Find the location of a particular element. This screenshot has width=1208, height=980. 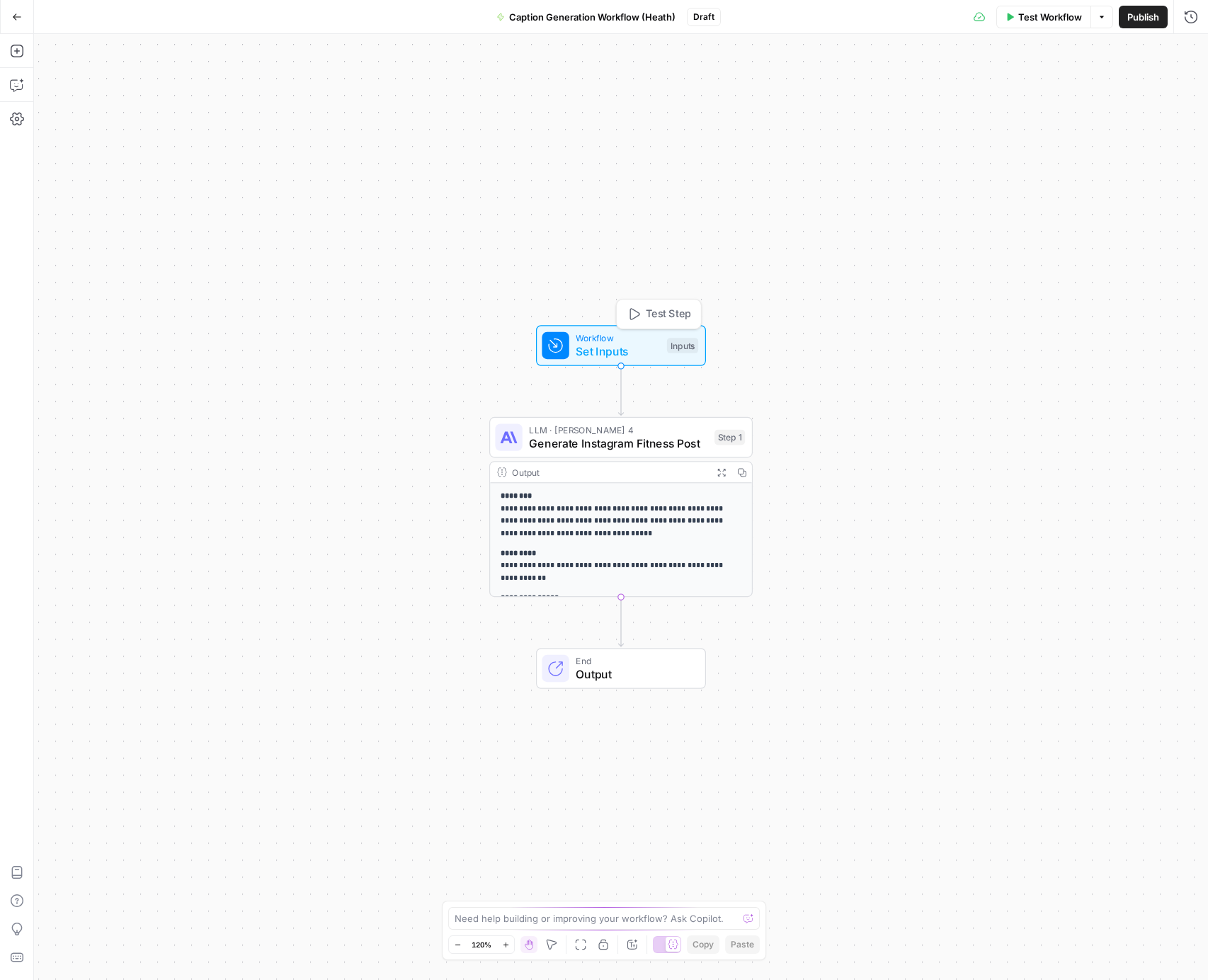

span: Test Step is located at coordinates (668, 314).